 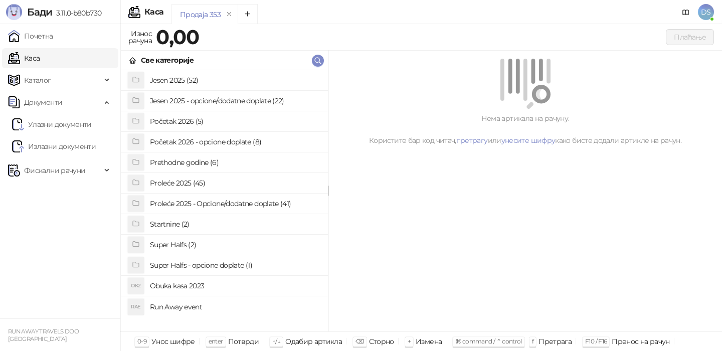 What do you see at coordinates (235, 203) in the screenshot?
I see `h4: Proleće 2025 - Opcione/dodatne doplate (41)` at bounding box center [235, 203].